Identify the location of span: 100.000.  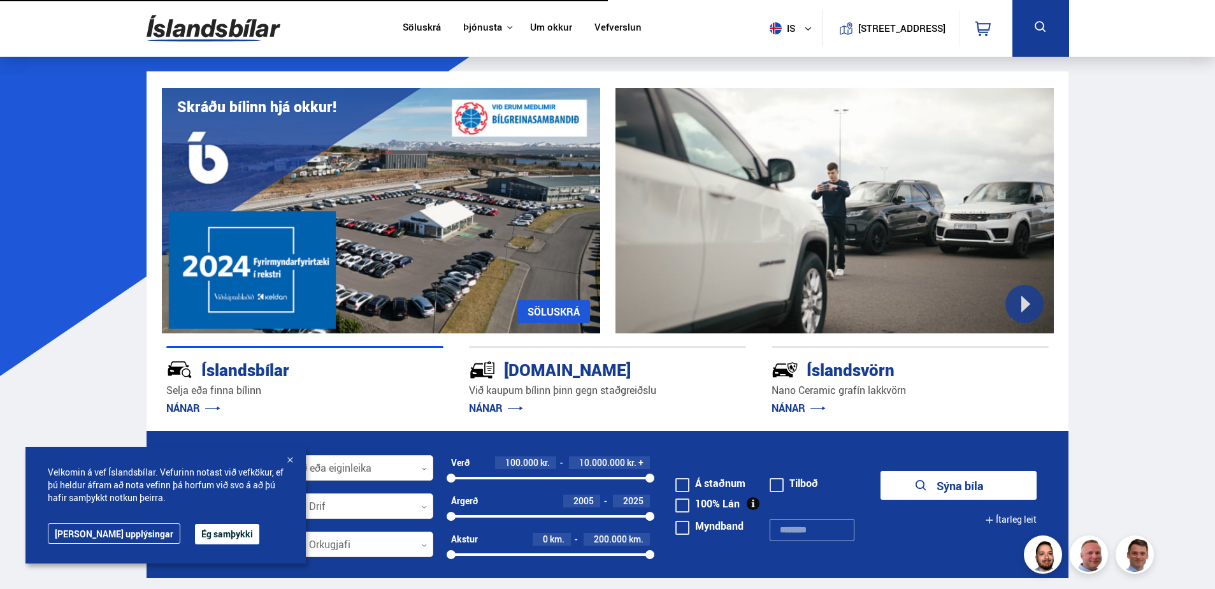
(522, 462).